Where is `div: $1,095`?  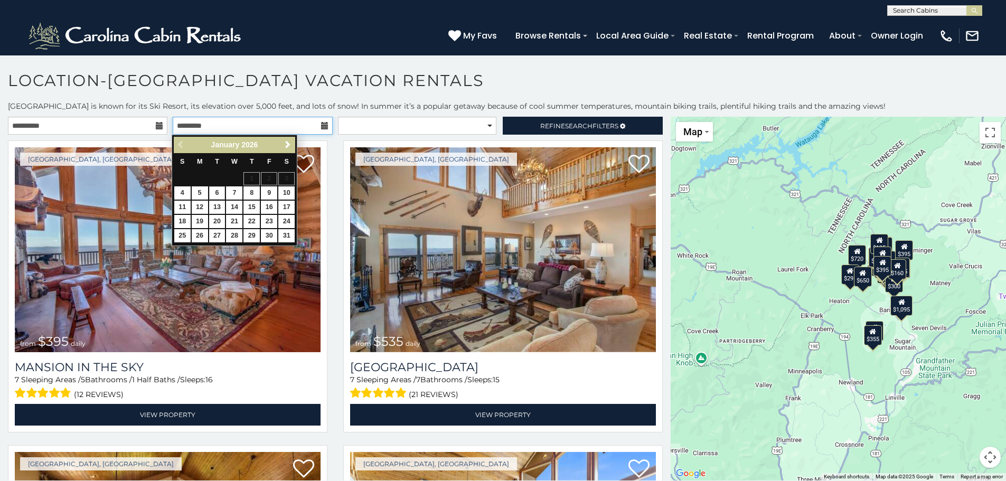
div: $1,095 is located at coordinates (902, 306).